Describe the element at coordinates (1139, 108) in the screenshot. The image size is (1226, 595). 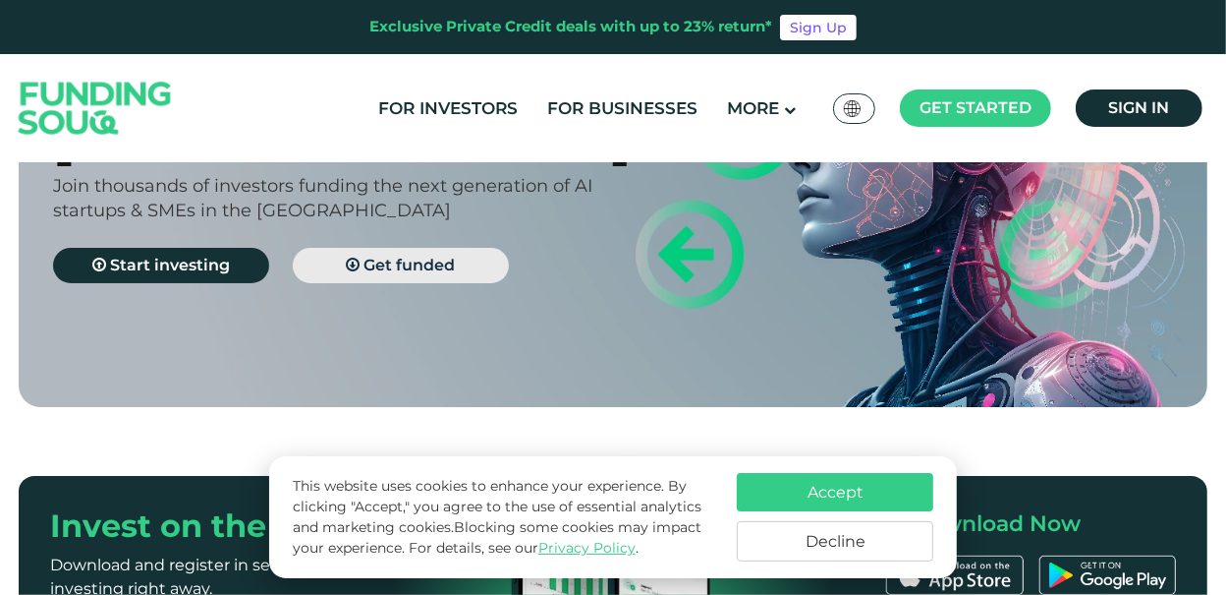
I see `a: Sign in` at that location.